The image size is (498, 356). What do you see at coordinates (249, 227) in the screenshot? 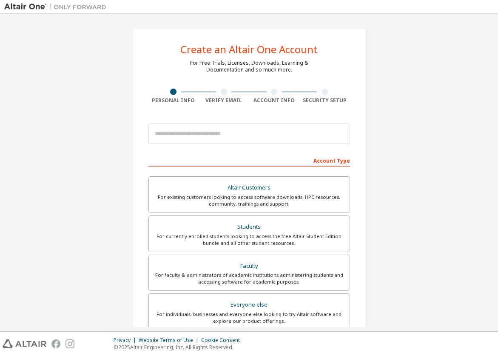
I see `div: Students` at bounding box center [249, 227].